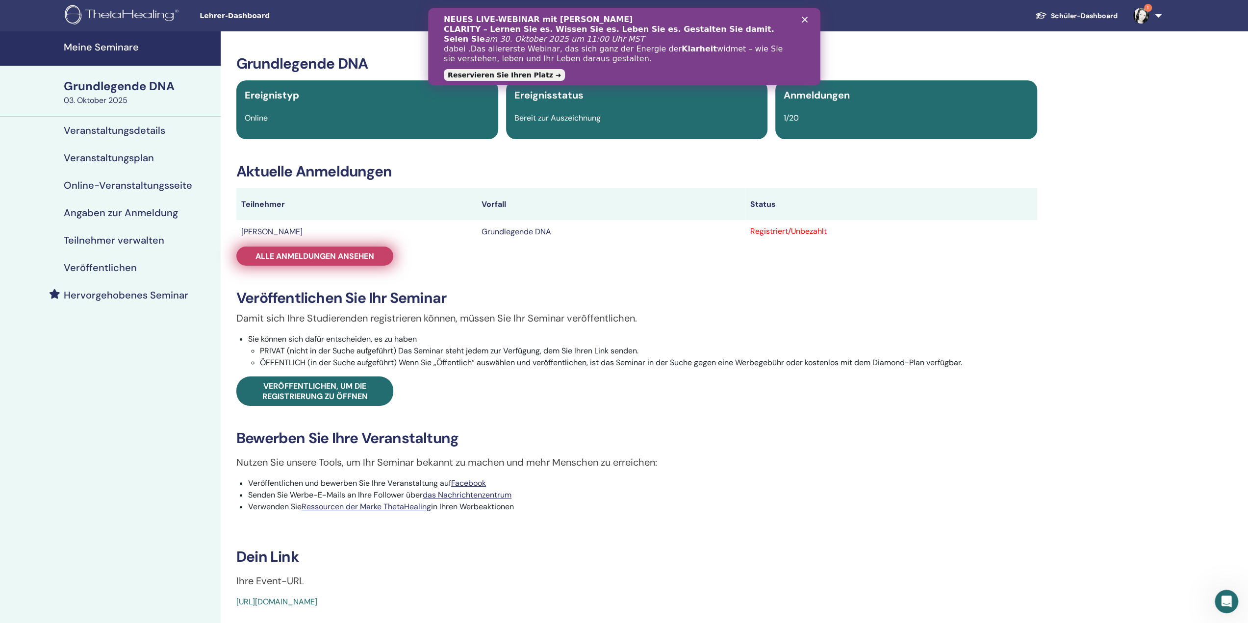 This screenshot has height=623, width=1248. What do you see at coordinates (137, 31) in the screenshot?
I see `font: am 30. Oktober 2025 um 11:00 Uhr MST` at bounding box center [137, 31].